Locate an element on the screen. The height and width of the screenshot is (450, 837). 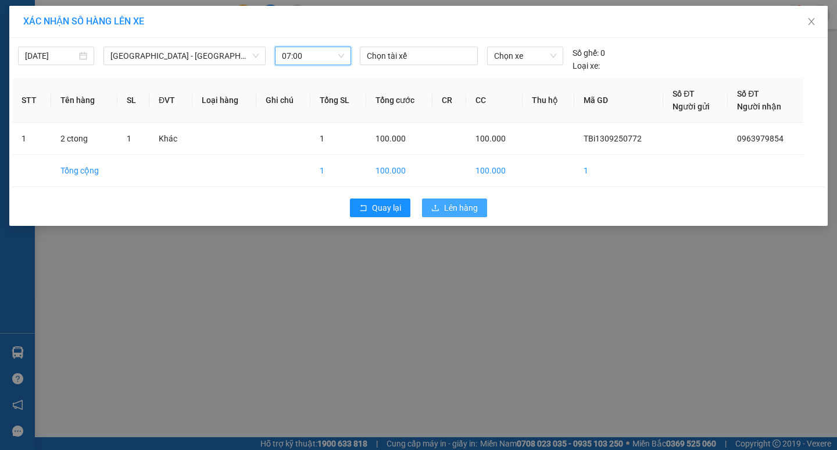
th: Tổng SL is located at coordinates (338, 100).